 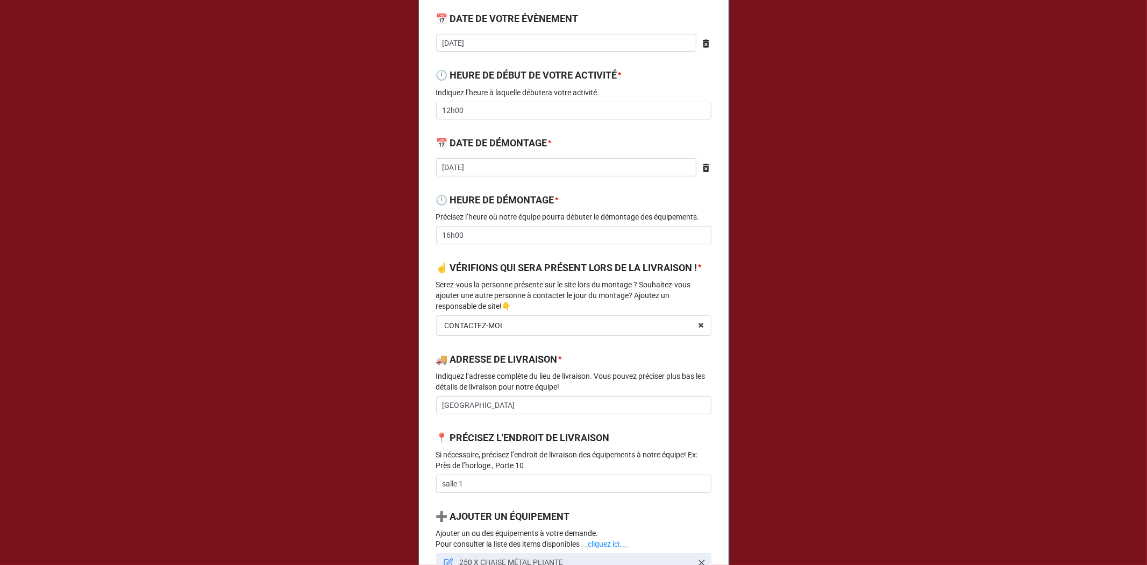 What do you see at coordinates (574, 217) in the screenshot?
I see `p: Précisez l’heure où notre équipe pourra débuter le démontage des équipements.` at bounding box center [574, 217].